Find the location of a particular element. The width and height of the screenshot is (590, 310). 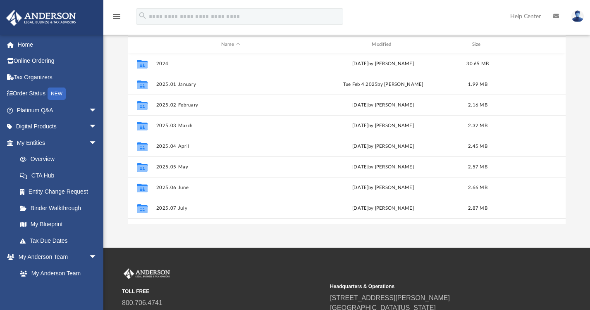

a: Online Ordering is located at coordinates (57, 61).